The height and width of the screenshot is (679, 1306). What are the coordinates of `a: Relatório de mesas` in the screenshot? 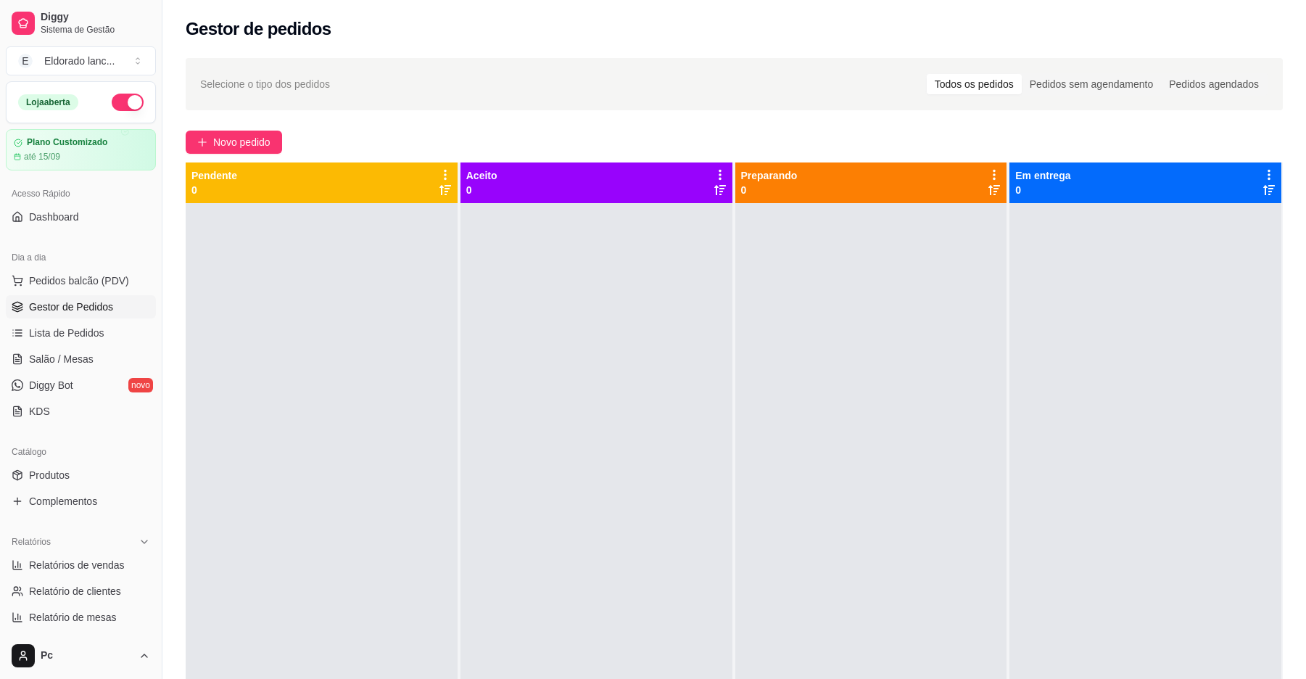 It's located at (81, 617).